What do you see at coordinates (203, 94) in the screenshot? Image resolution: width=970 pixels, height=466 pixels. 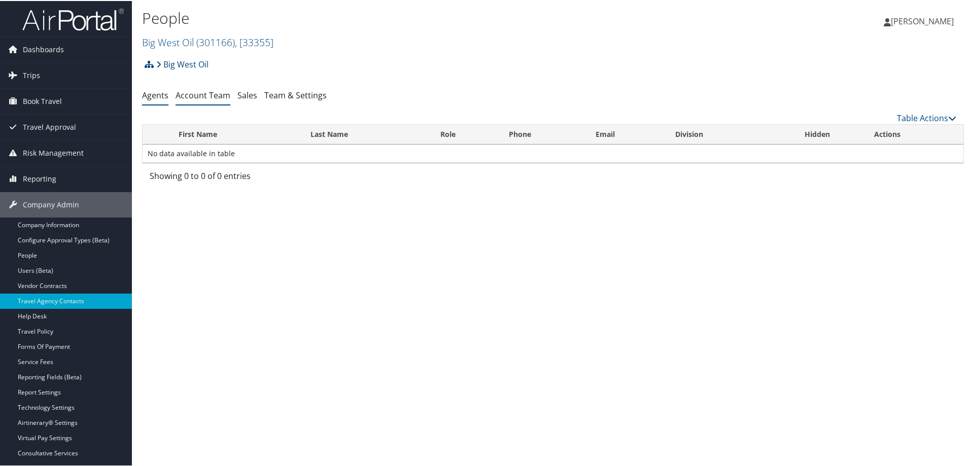 I see `a: Account Team` at bounding box center [203, 94].